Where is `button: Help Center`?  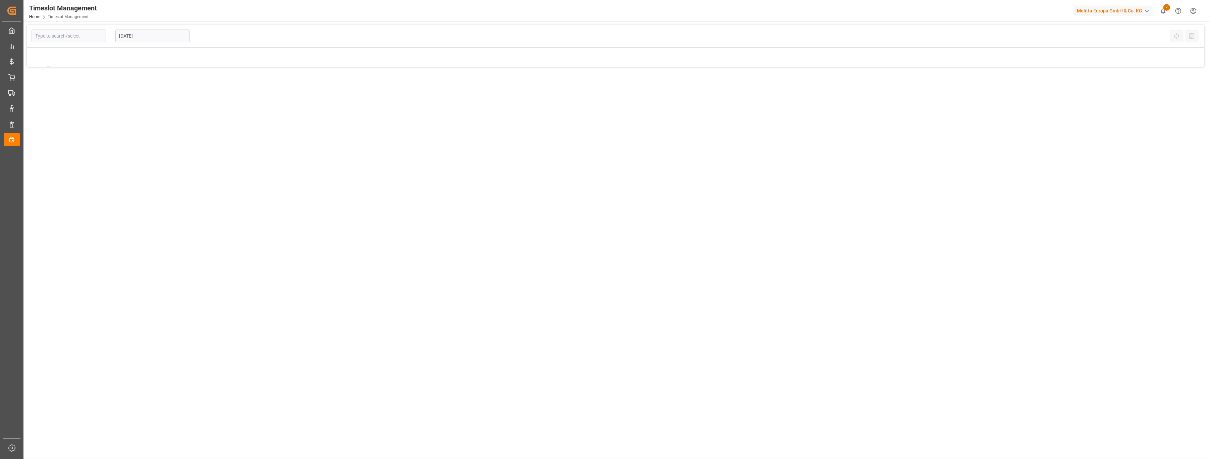
button: Help Center is located at coordinates (1178, 11).